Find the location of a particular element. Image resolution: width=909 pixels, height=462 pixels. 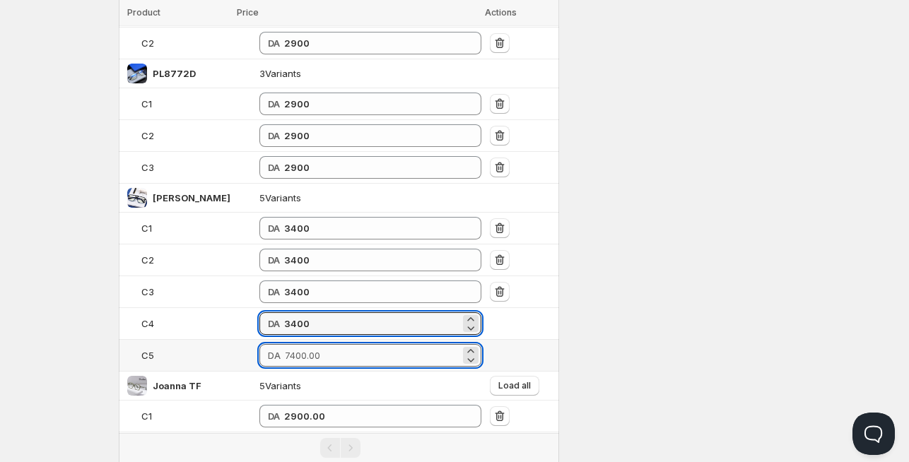

div: Joanna TF is located at coordinates (177, 386).